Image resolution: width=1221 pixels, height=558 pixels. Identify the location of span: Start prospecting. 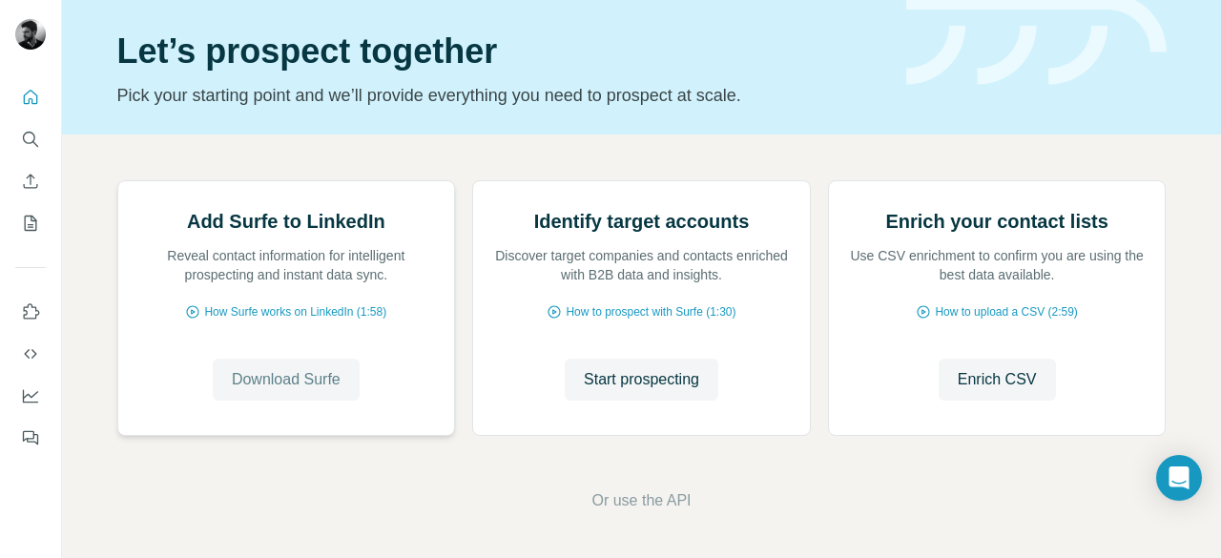
(641, 380).